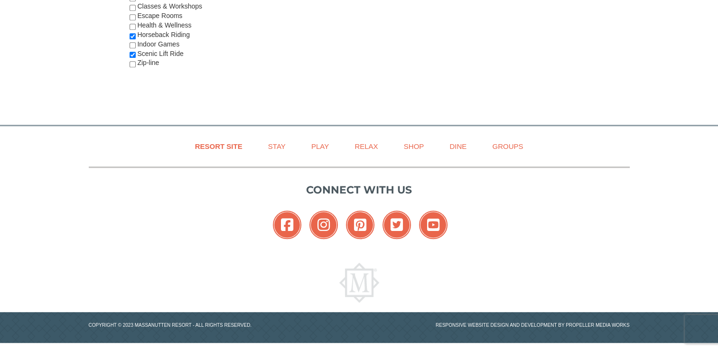 This screenshot has height=350, width=718. I want to click on span: Indoor Games, so click(158, 44).